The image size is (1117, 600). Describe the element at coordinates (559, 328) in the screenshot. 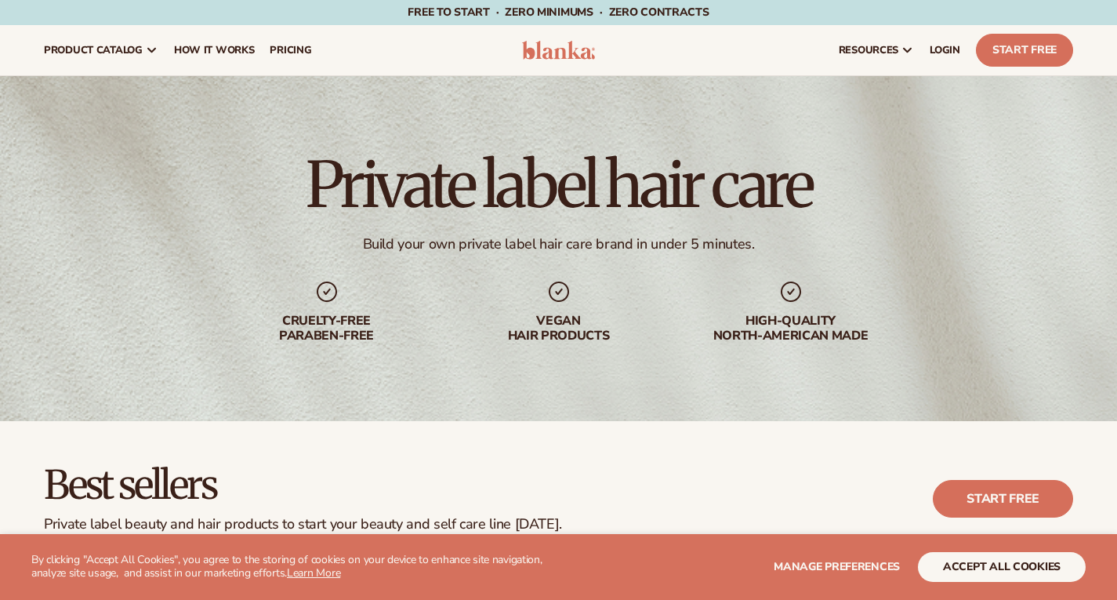

I see `div: Vegan hair products` at that location.